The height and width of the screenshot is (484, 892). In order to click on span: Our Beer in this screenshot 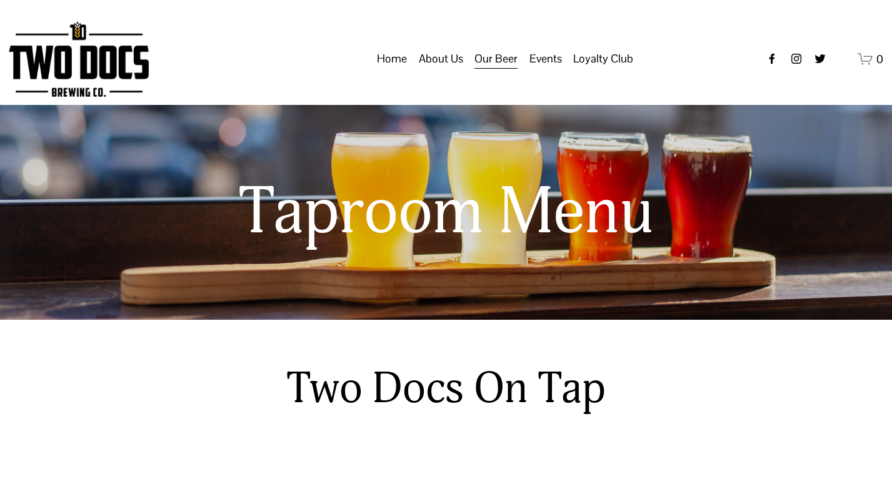, I will do `click(496, 59)`.